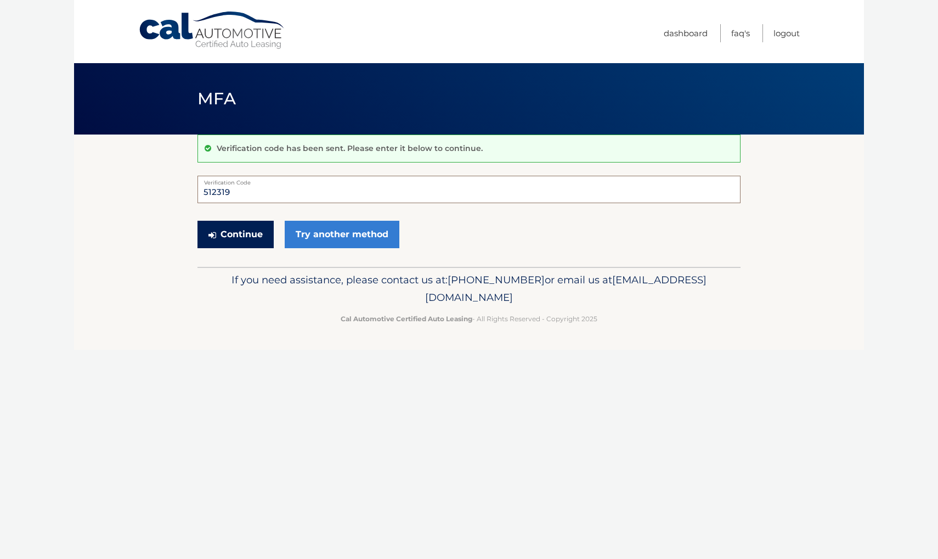 Image resolution: width=938 pixels, height=559 pixels. I want to click on a: Cal Automotive, so click(212, 30).